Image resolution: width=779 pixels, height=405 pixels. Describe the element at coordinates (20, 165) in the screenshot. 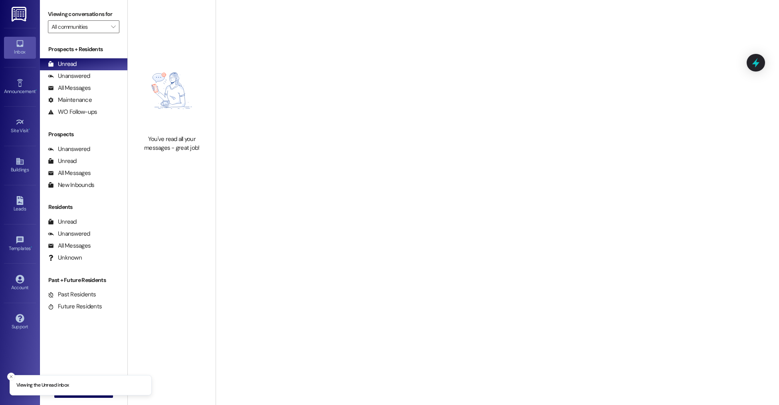

I see `a: Buildings` at that location.